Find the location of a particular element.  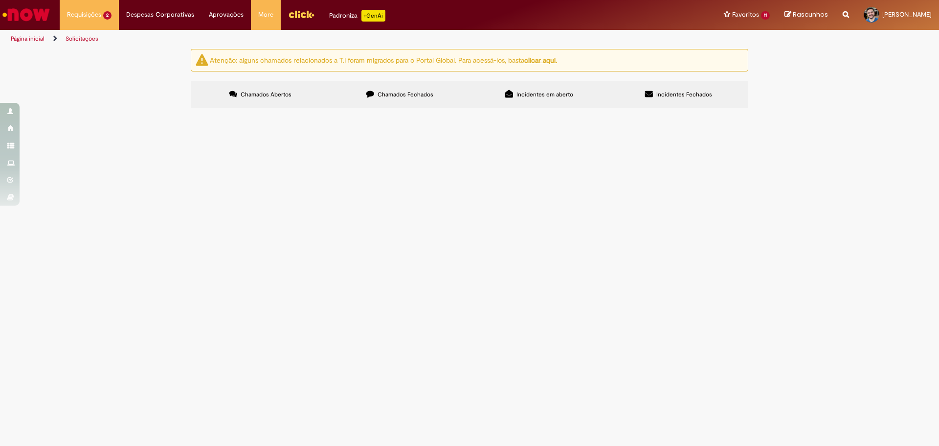

img: click_logo_yellow_360x200.png is located at coordinates (301, 14).